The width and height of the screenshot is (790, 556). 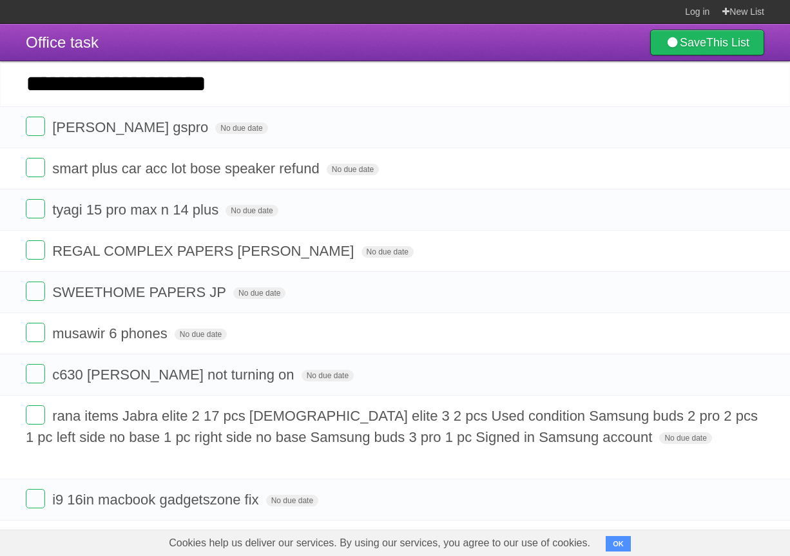 What do you see at coordinates (62, 42) in the screenshot?
I see `span: Office task` at bounding box center [62, 42].